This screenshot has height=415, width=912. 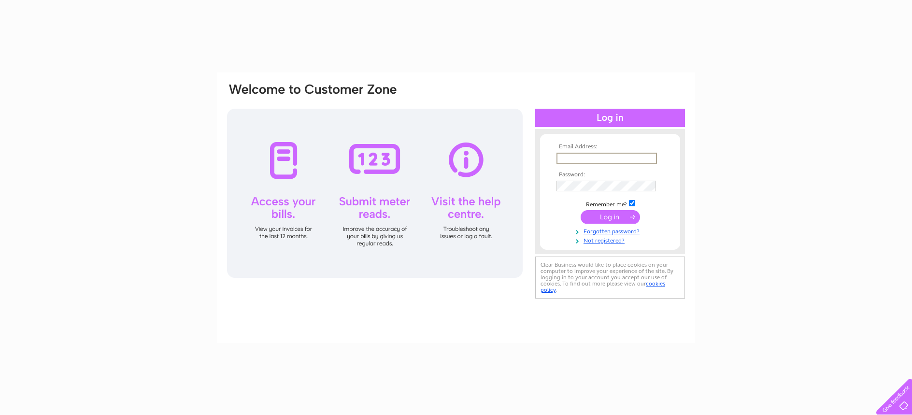 What do you see at coordinates (610, 277) in the screenshot?
I see `div: Clear Business would like to place cookies on your computer to improve your experience of the sit...` at bounding box center [610, 277].